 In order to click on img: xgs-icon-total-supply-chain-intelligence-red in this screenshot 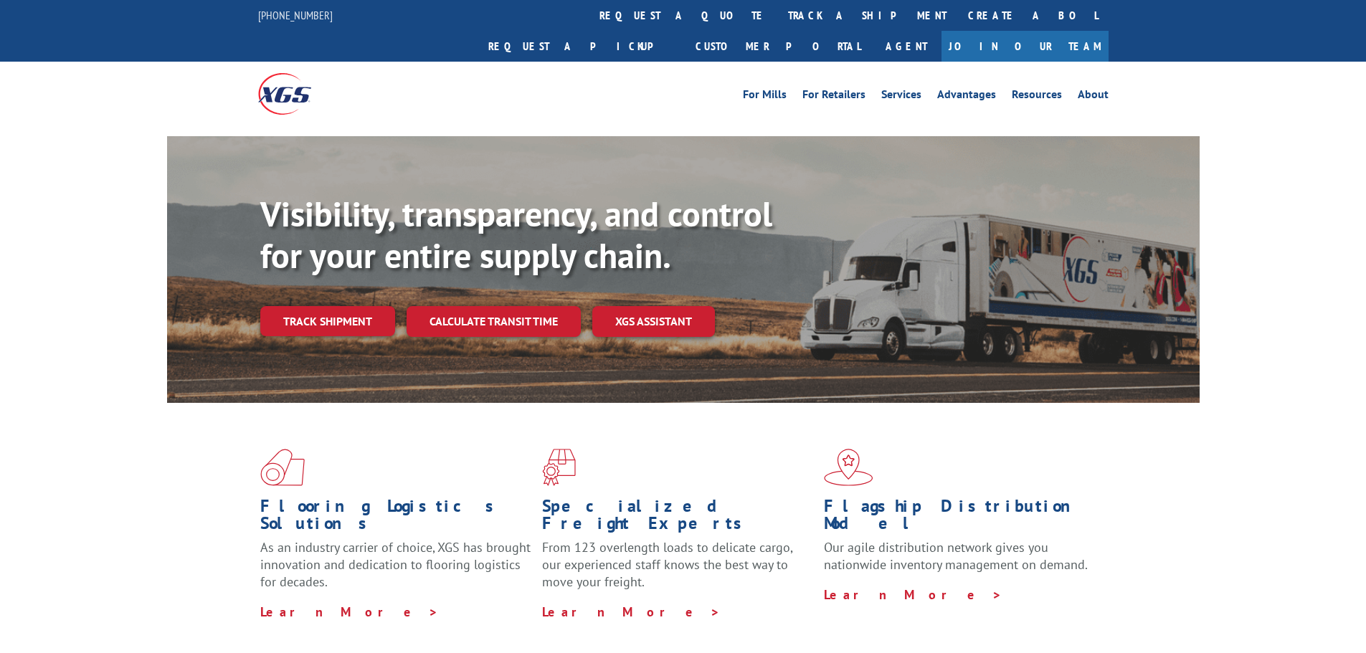, I will do `click(283, 468)`.